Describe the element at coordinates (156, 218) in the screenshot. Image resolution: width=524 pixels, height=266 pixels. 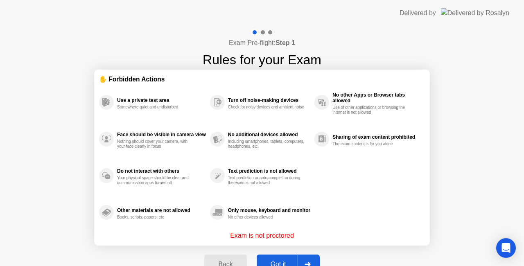
I see `div: Books, scripts, papers, etc` at that location.